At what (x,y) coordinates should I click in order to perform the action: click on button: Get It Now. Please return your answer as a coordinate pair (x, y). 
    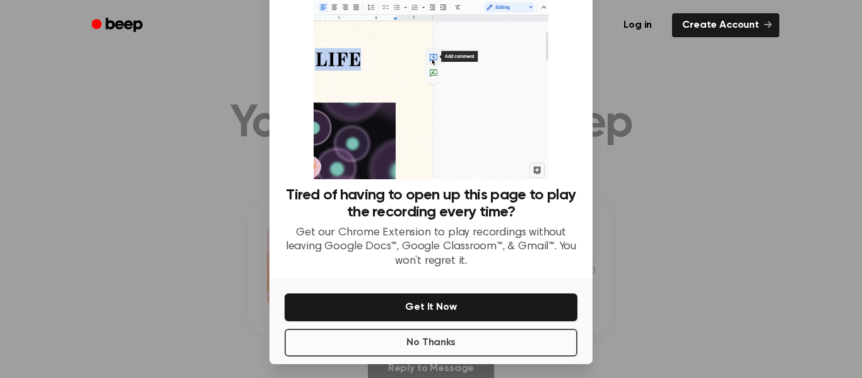
    Looking at the image, I should click on (431, 307).